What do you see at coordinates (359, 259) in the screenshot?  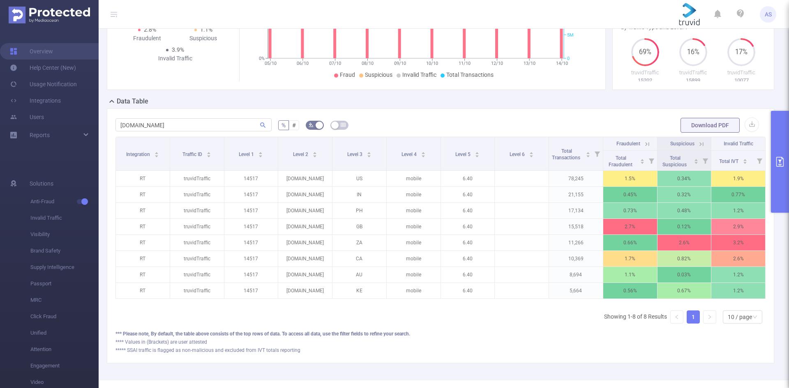 I see `p: CA` at bounding box center [359, 259].